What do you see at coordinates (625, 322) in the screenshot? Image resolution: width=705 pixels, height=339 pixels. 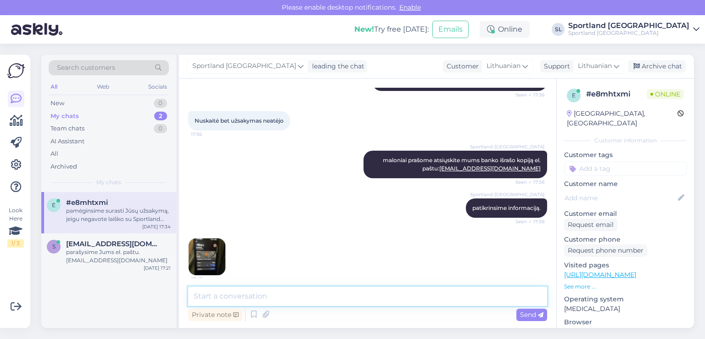 I see `p: Browser` at bounding box center [625, 322].